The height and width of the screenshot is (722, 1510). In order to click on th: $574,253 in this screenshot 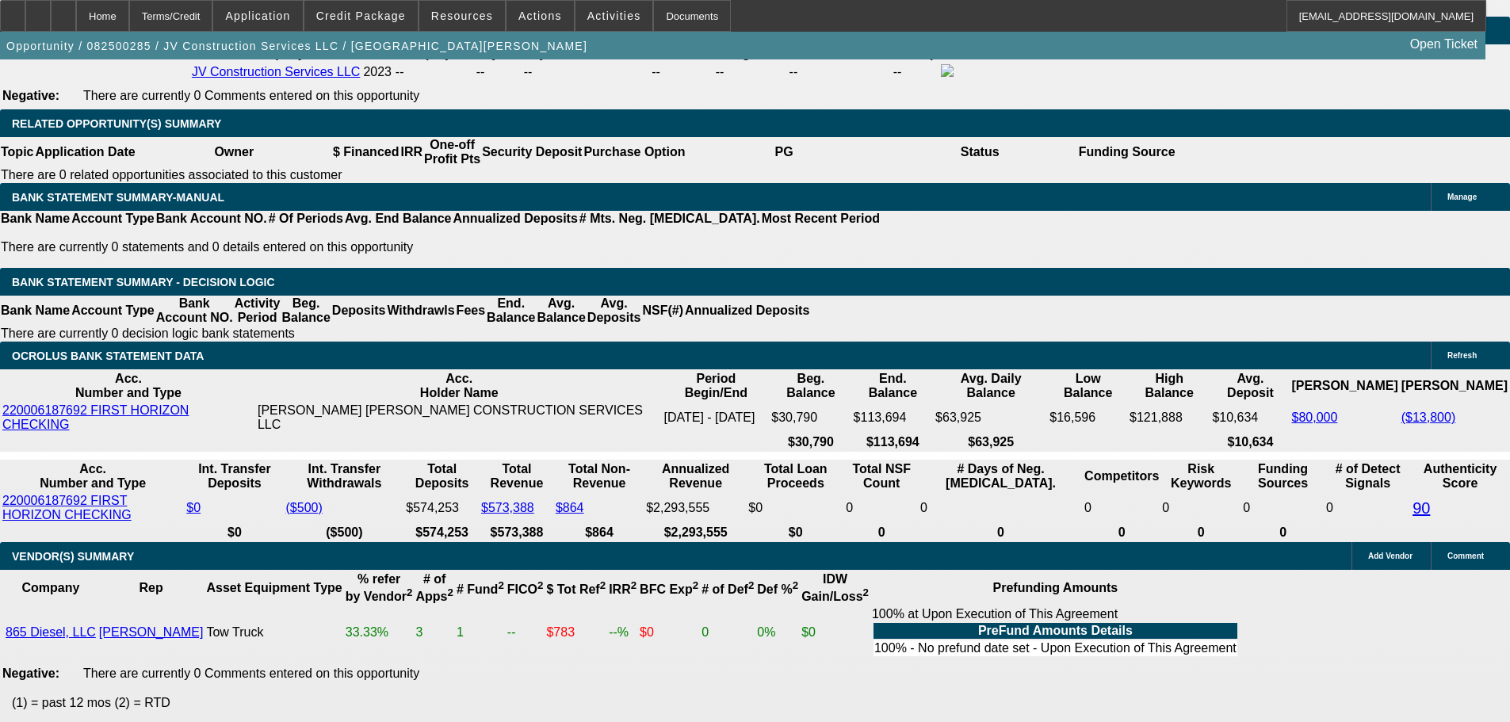, I will do `click(442, 533)`.